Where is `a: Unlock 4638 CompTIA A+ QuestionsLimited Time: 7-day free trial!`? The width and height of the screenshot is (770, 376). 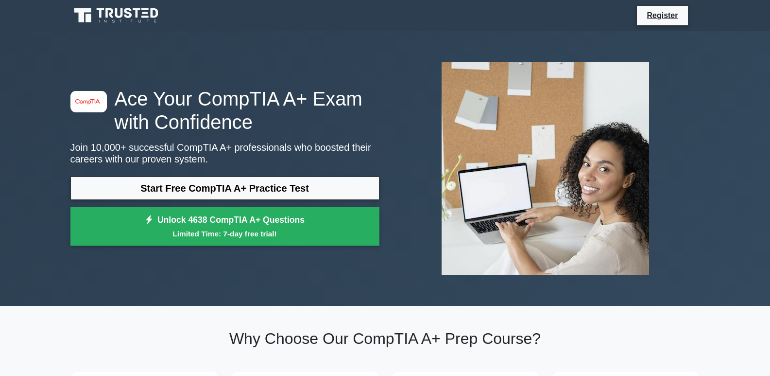
a: Unlock 4638 CompTIA A+ QuestionsLimited Time: 7-day free trial! is located at coordinates (225, 226).